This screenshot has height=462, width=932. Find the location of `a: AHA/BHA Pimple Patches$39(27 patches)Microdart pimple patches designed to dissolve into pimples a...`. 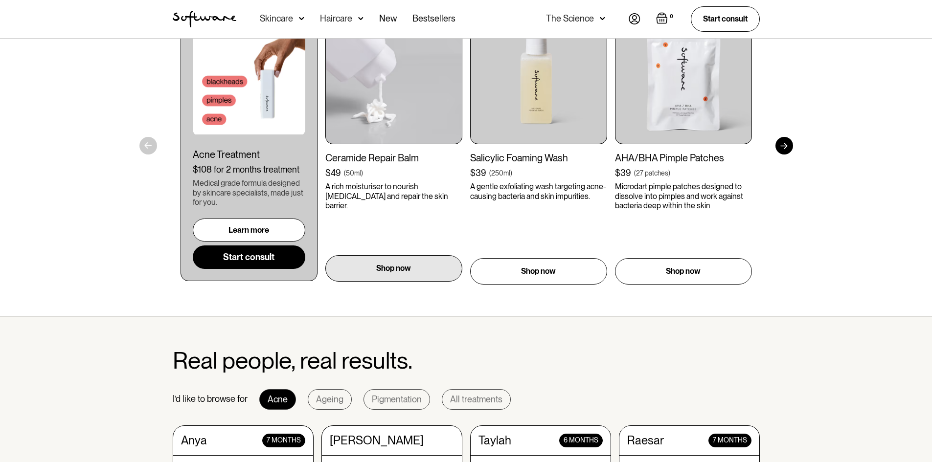

a: AHA/BHA Pimple Patches$39(27 patches)Microdart pimple patches designed to dissolve into pimples a... is located at coordinates (684, 146).